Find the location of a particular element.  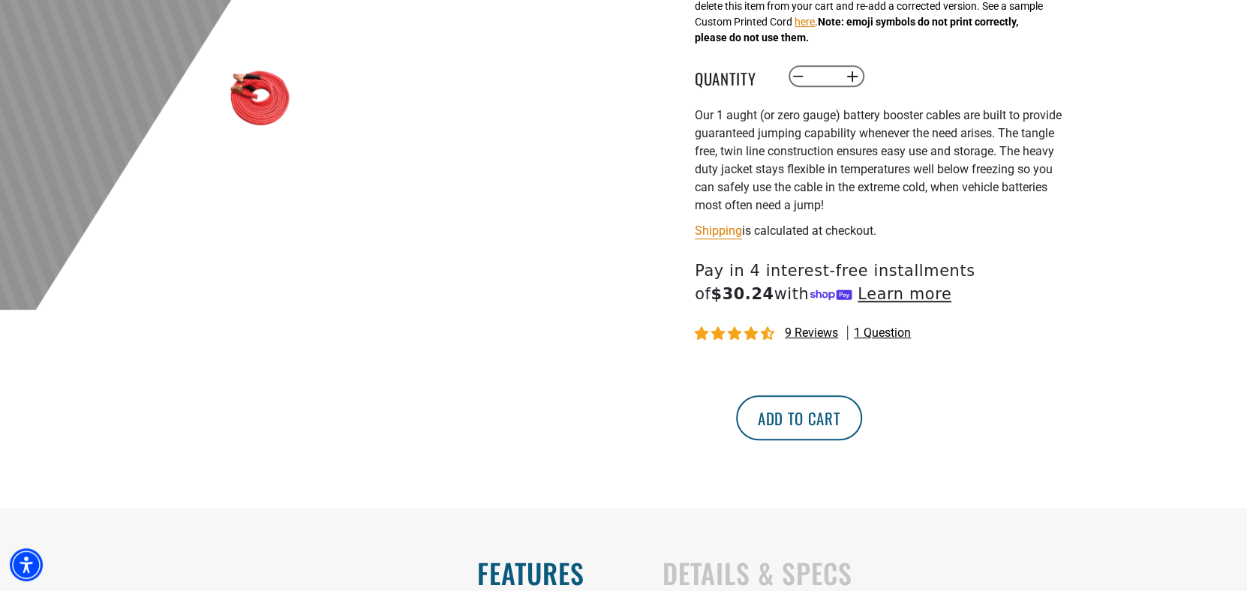

span: 4.56 stars is located at coordinates (736, 334).